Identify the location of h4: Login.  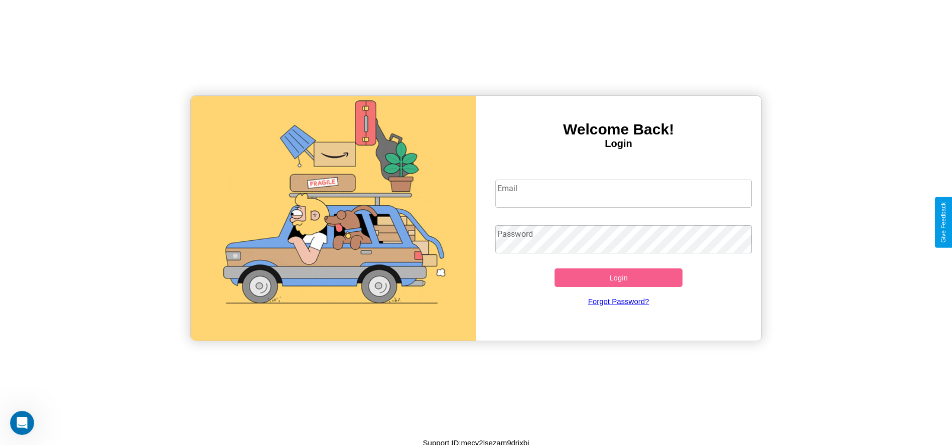
(619, 144).